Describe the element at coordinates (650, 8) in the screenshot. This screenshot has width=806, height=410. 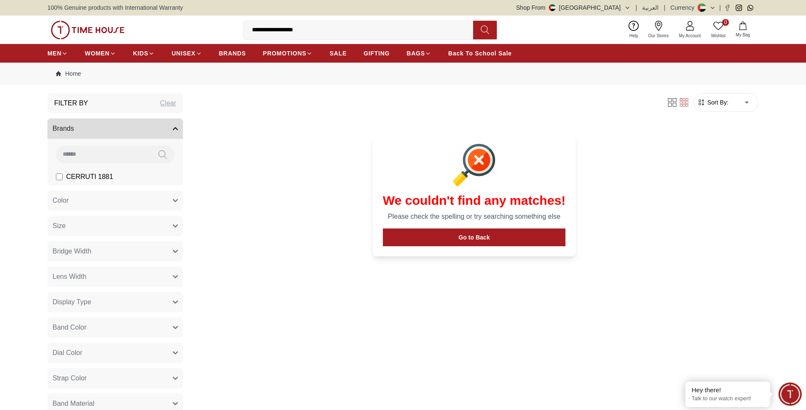
I see `button: العربية` at that location.